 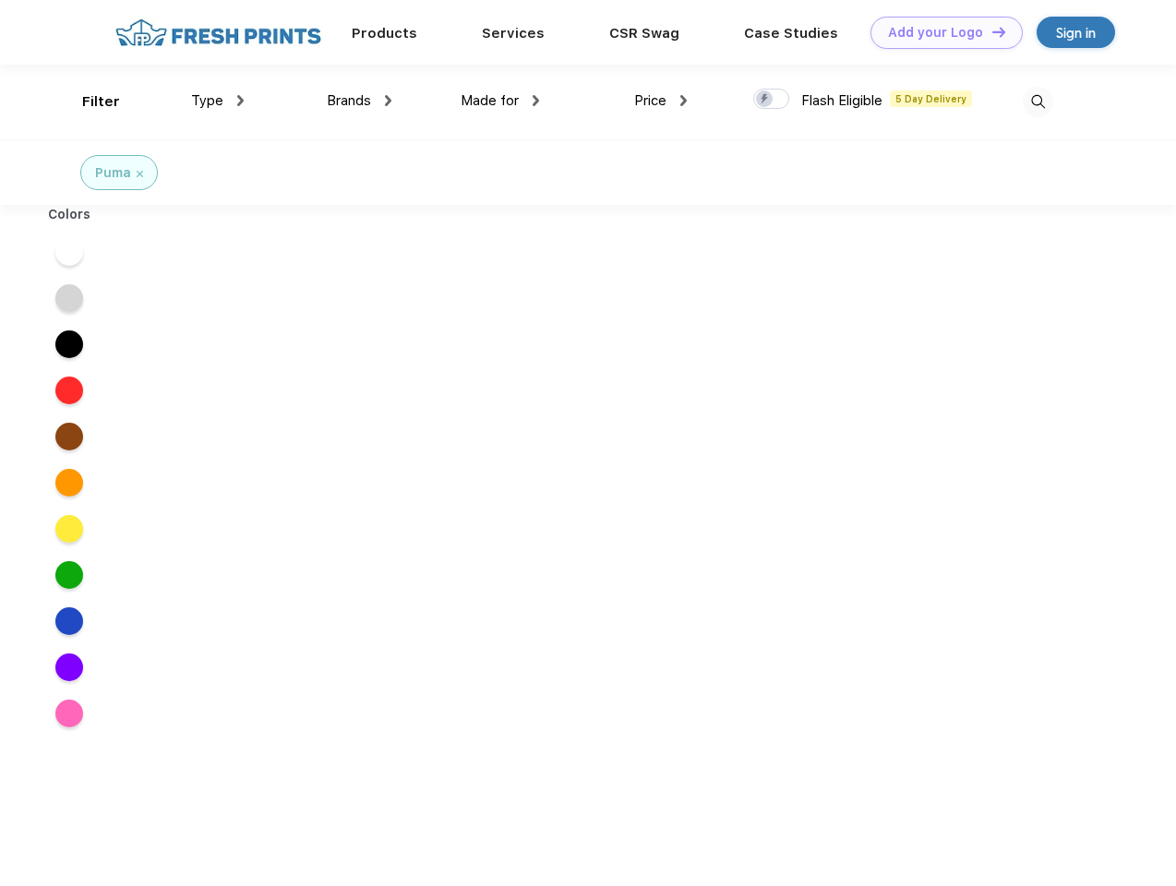 What do you see at coordinates (930, 99) in the screenshot?
I see `span: 5 Day Delivery` at bounding box center [930, 99].